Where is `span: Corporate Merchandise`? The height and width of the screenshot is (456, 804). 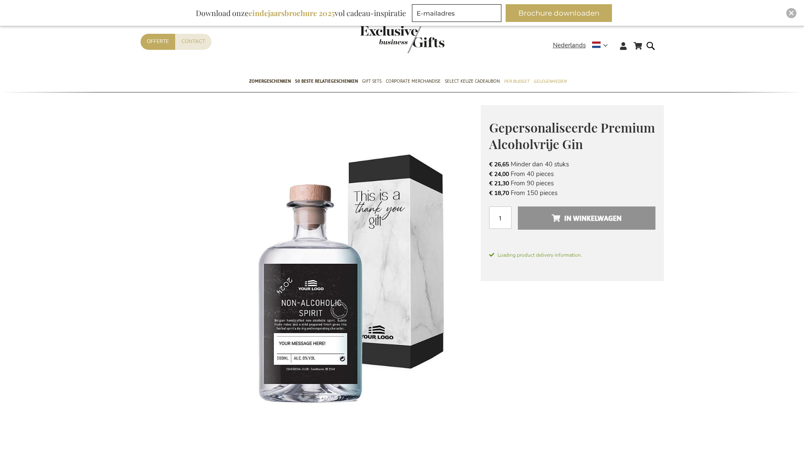 span: Corporate Merchandise is located at coordinates (413, 81).